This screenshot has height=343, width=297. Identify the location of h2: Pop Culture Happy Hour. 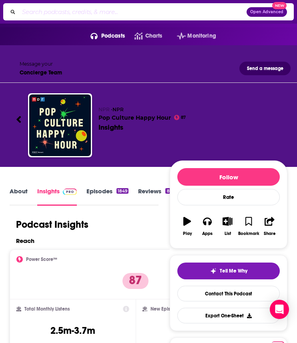
(190, 114).